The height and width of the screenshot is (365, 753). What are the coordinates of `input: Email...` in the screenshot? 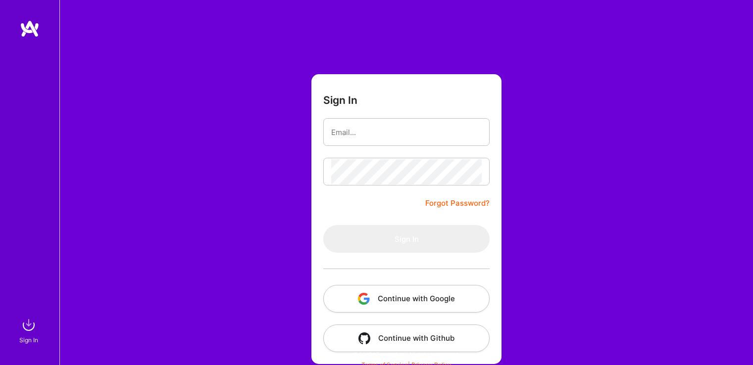 It's located at (406, 132).